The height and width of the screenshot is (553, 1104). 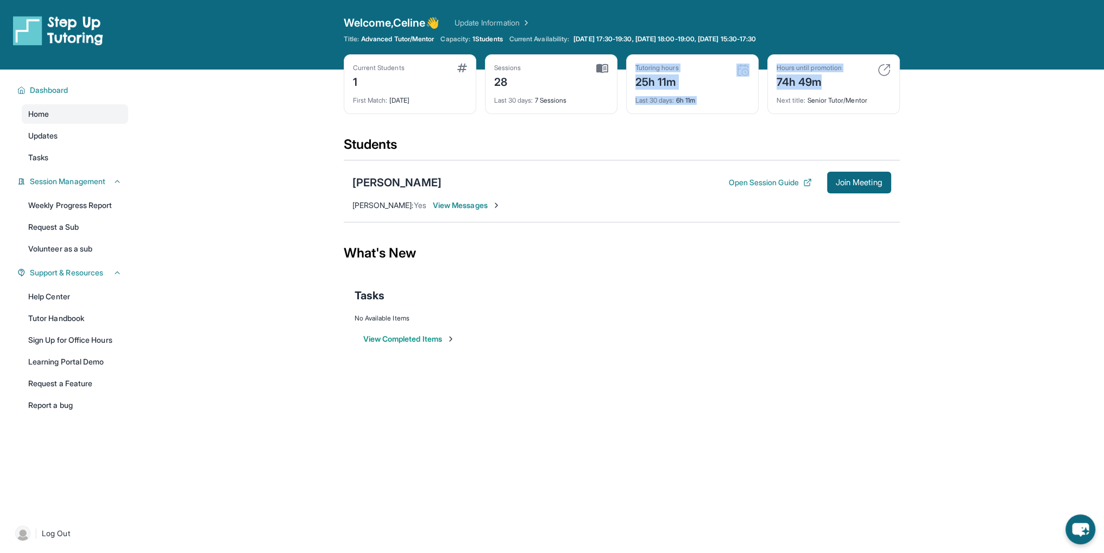 What do you see at coordinates (75, 136) in the screenshot?
I see `a: Updates` at bounding box center [75, 136].